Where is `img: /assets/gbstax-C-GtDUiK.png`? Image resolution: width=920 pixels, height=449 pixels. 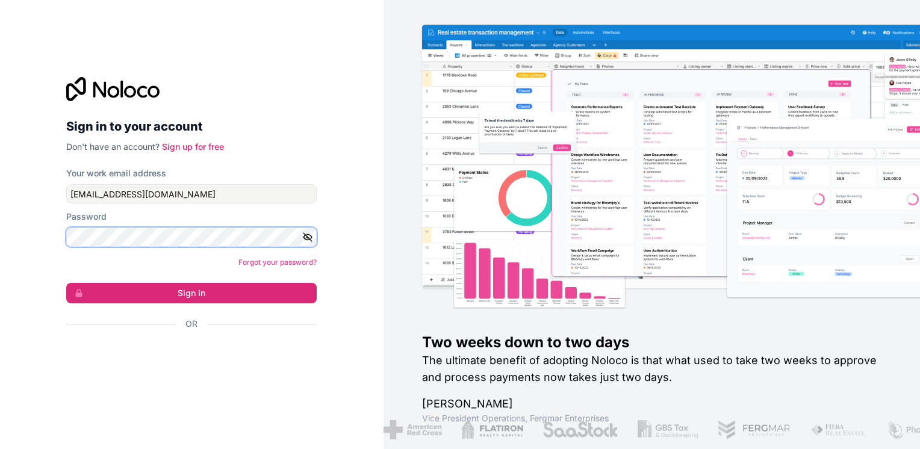
img: /assets/gbstax-C-GtDUiK.png is located at coordinates (668, 430).